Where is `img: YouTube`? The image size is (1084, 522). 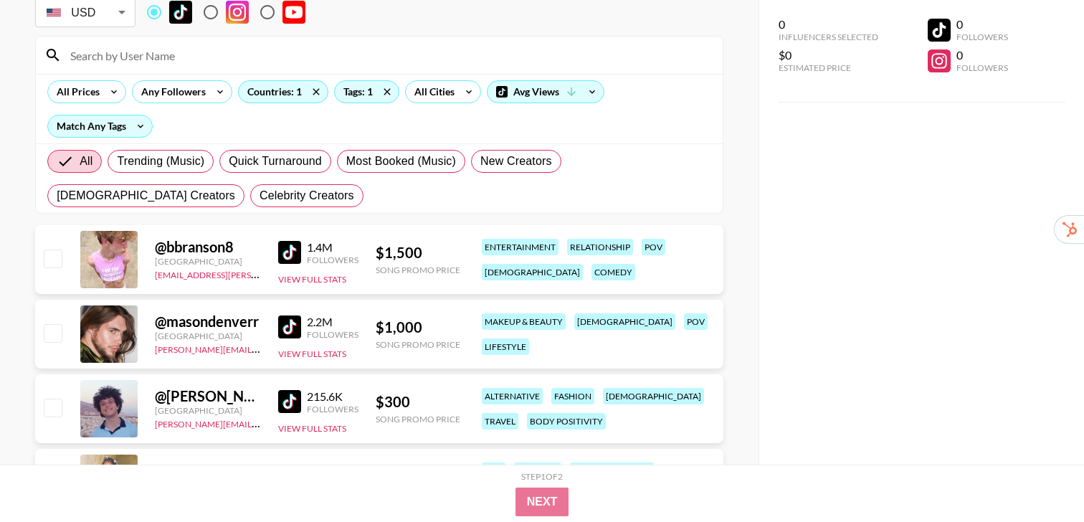
img: YouTube is located at coordinates (294, 12).